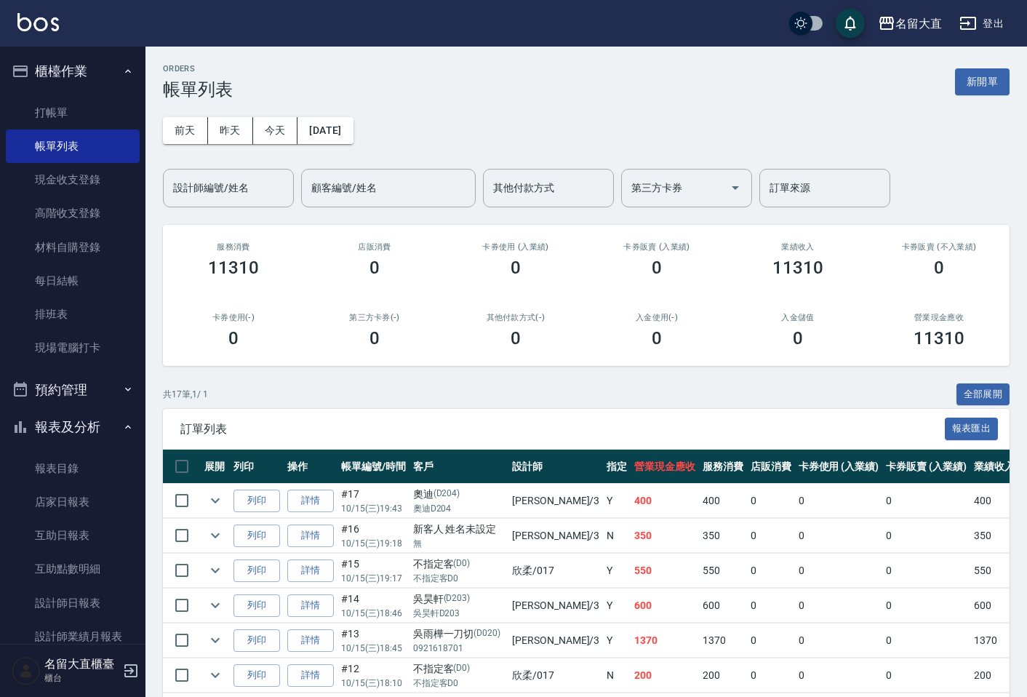 Image resolution: width=1027 pixels, height=697 pixels. I want to click on button: 前天, so click(185, 130).